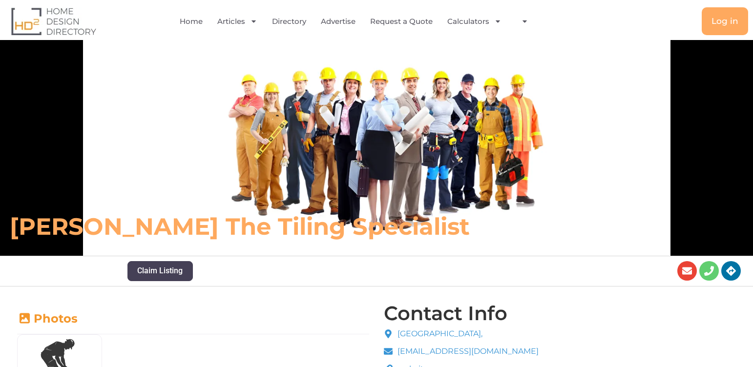 This screenshot has width=753, height=367. What do you see at coordinates (47, 318) in the screenshot?
I see `a: Photos` at bounding box center [47, 318].